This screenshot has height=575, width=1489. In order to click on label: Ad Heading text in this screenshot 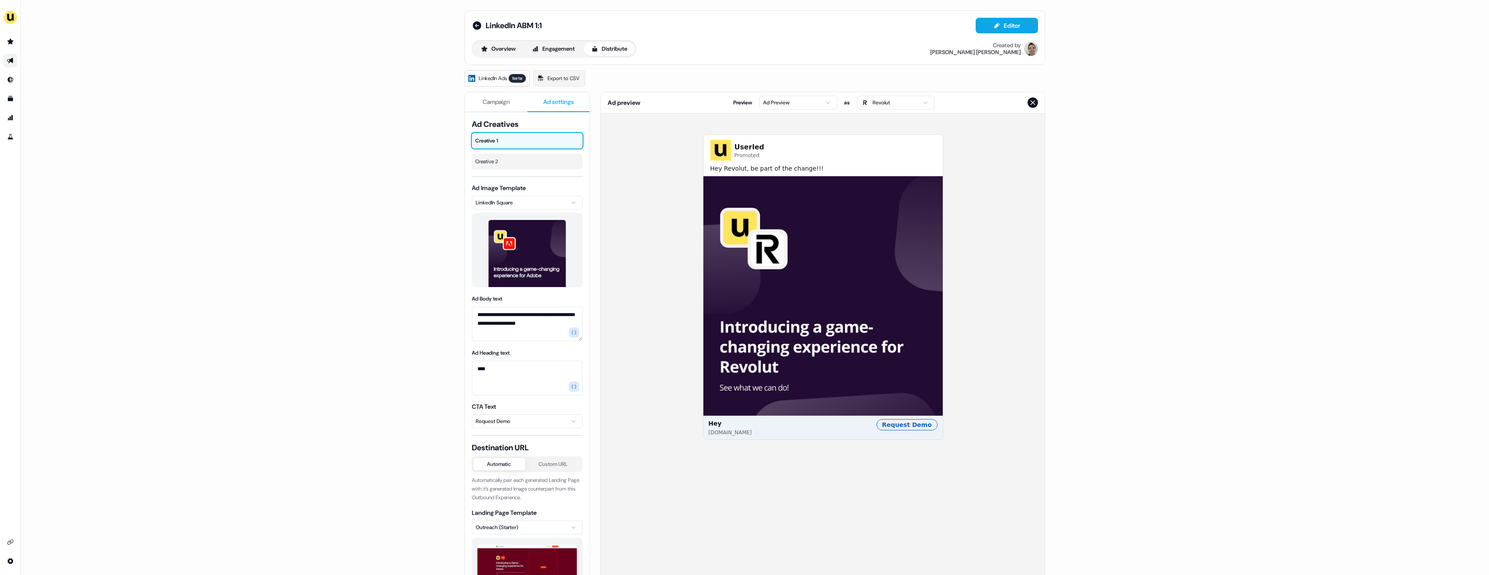, I will do `click(490, 353)`.